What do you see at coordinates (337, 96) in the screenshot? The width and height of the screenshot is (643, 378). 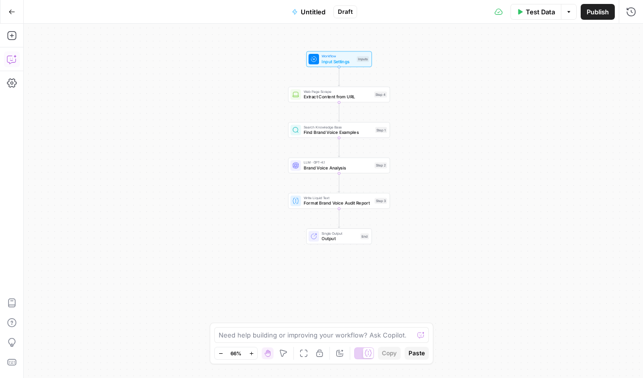 I see `span: Extract Content from URL` at bounding box center [337, 96].